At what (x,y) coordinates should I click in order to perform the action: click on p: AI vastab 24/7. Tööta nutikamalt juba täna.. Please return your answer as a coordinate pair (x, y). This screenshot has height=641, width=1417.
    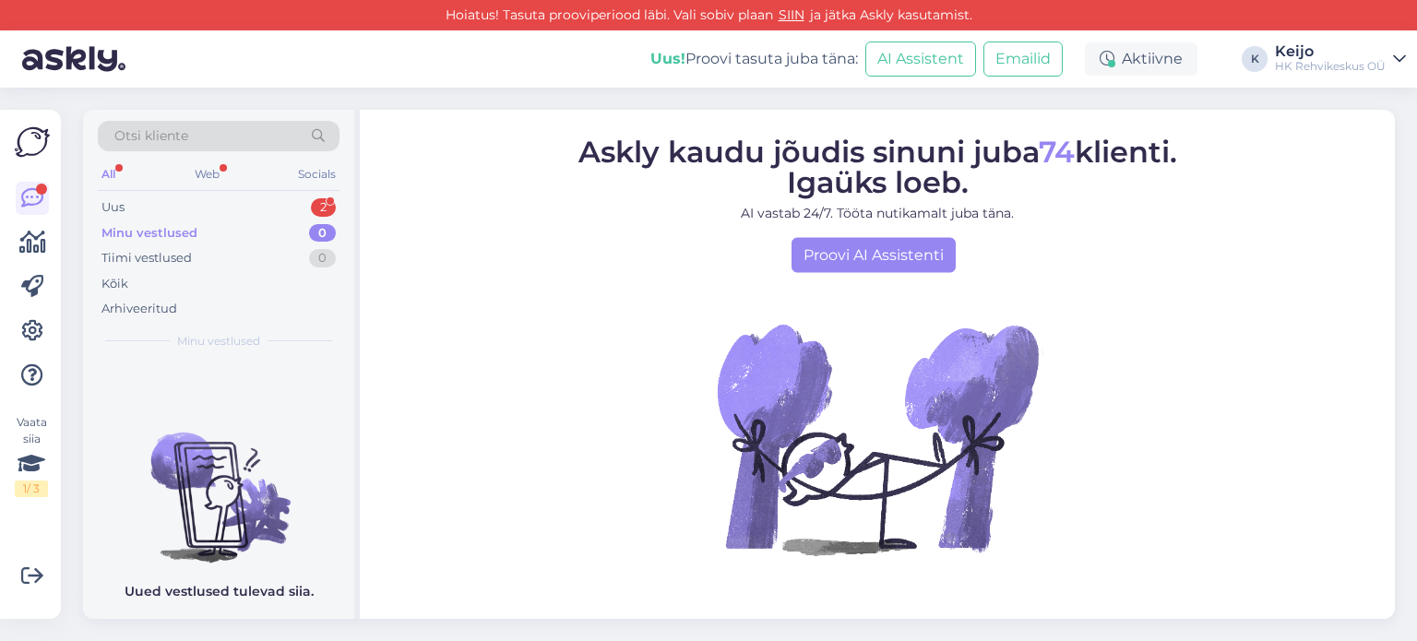
    Looking at the image, I should click on (878, 212).